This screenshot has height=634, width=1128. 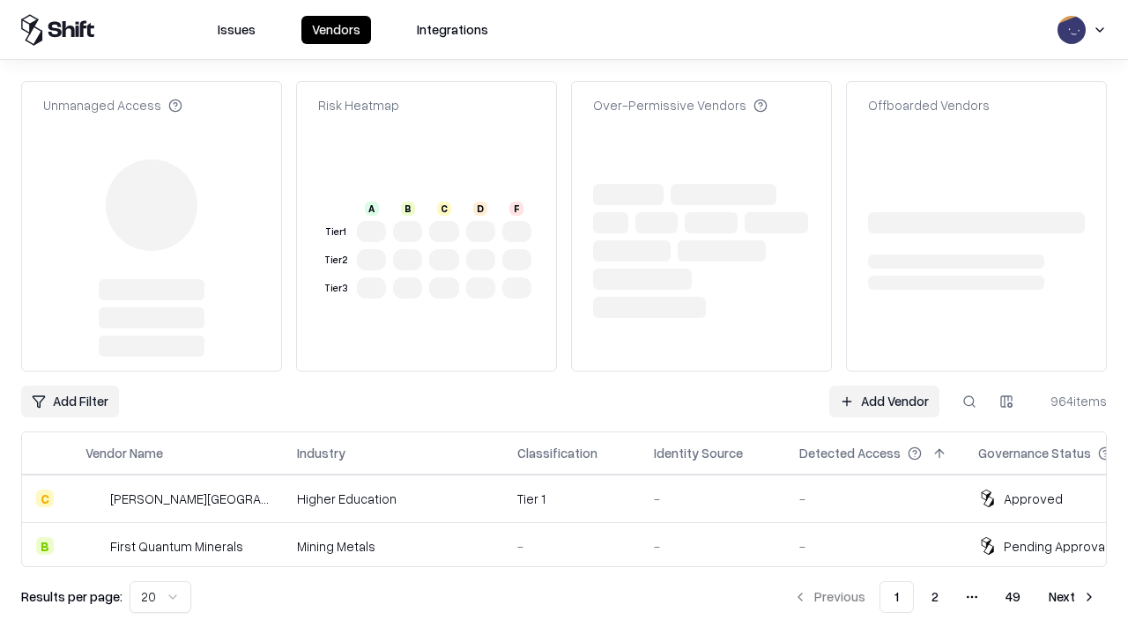 What do you see at coordinates (516, 209) in the screenshot?
I see `div: F` at bounding box center [516, 209].